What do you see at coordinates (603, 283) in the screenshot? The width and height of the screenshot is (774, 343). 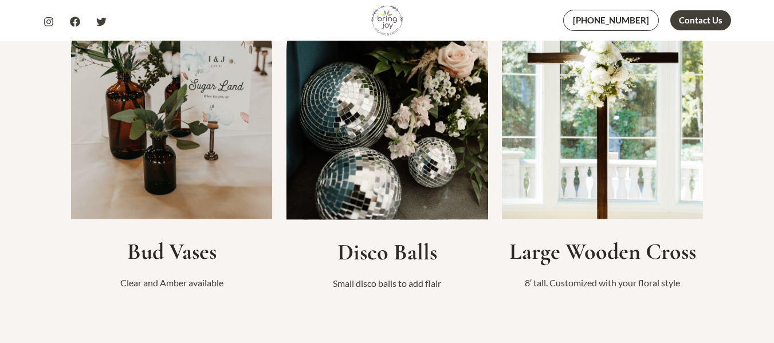 I see `p: 8′ tall. Customized with your floral style` at bounding box center [603, 283].